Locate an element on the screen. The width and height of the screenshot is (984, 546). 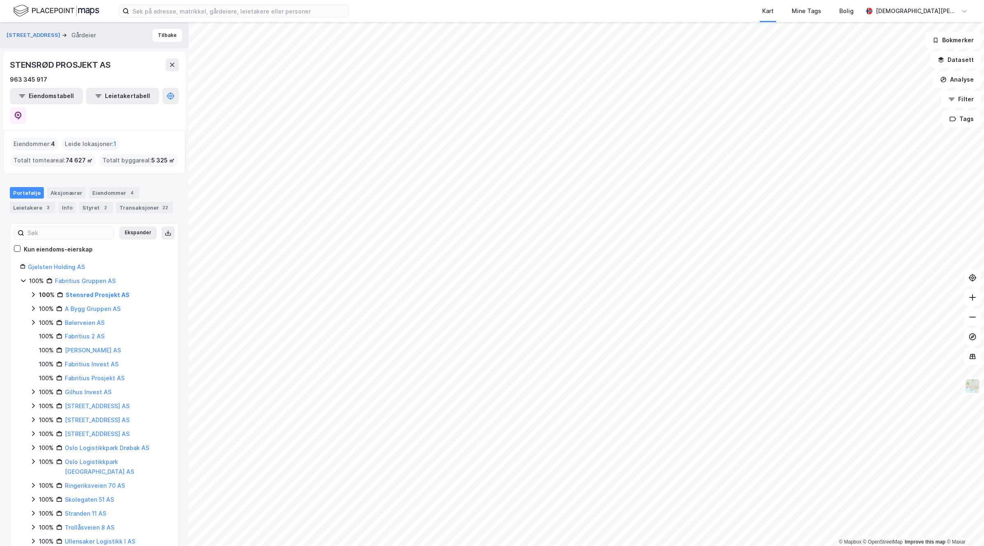
div: Transaksjoner is located at coordinates (144, 207).